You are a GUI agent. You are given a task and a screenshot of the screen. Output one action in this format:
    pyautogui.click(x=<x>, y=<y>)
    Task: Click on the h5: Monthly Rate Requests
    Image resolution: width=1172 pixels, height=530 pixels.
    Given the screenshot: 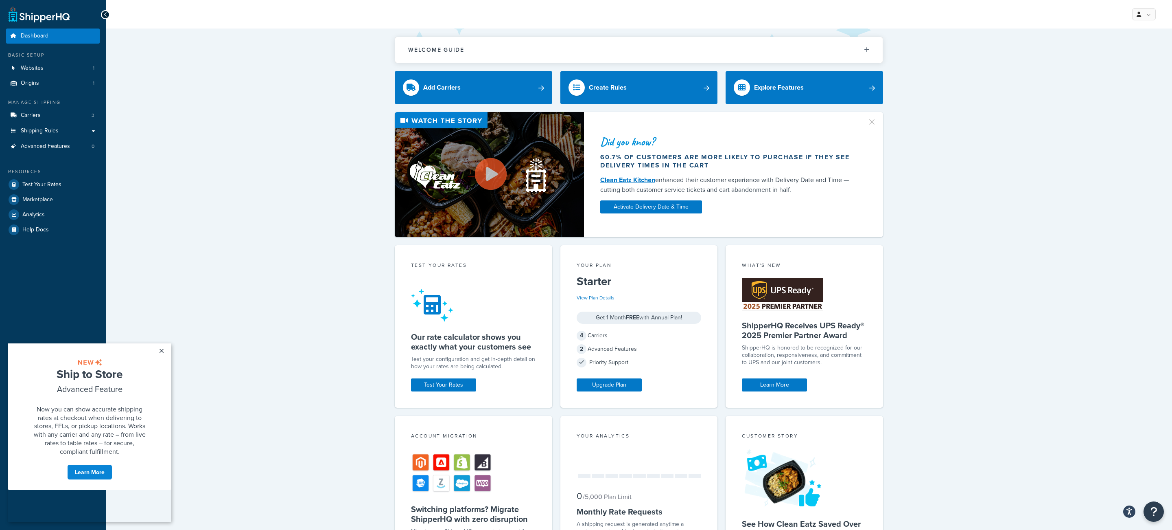 What is the action you would take?
    pyautogui.click(x=639, y=511)
    